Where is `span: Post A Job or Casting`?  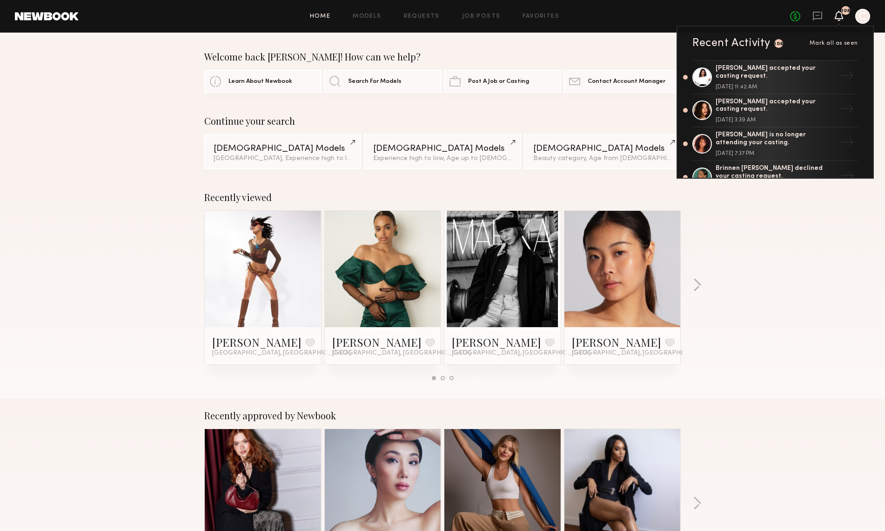 span: Post A Job or Casting is located at coordinates (498, 81).